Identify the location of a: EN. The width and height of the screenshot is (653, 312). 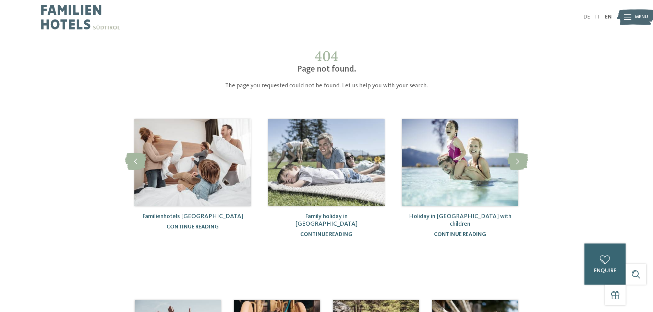
(608, 17).